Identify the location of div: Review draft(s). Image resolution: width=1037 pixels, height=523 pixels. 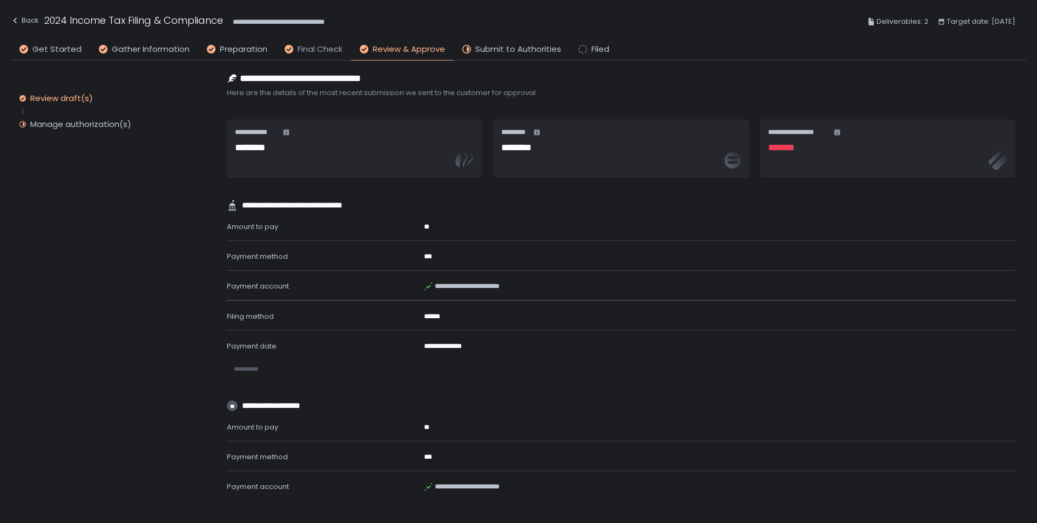
(62, 98).